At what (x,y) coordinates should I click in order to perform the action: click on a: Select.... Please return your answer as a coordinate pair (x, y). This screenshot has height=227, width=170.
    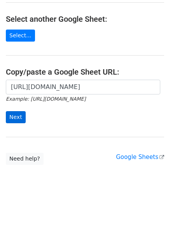
    Looking at the image, I should click on (20, 35).